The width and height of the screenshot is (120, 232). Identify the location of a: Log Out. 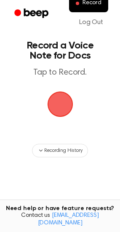
(91, 22).